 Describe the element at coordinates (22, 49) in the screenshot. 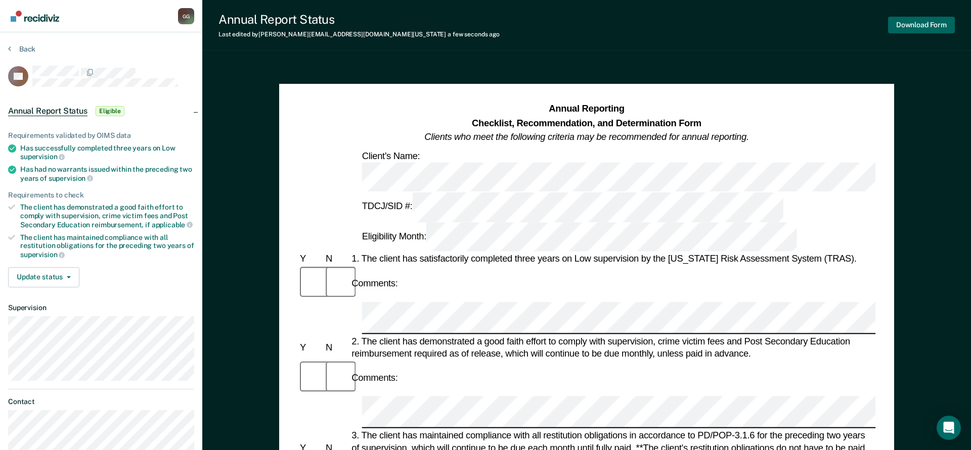

I see `button: Back` at that location.